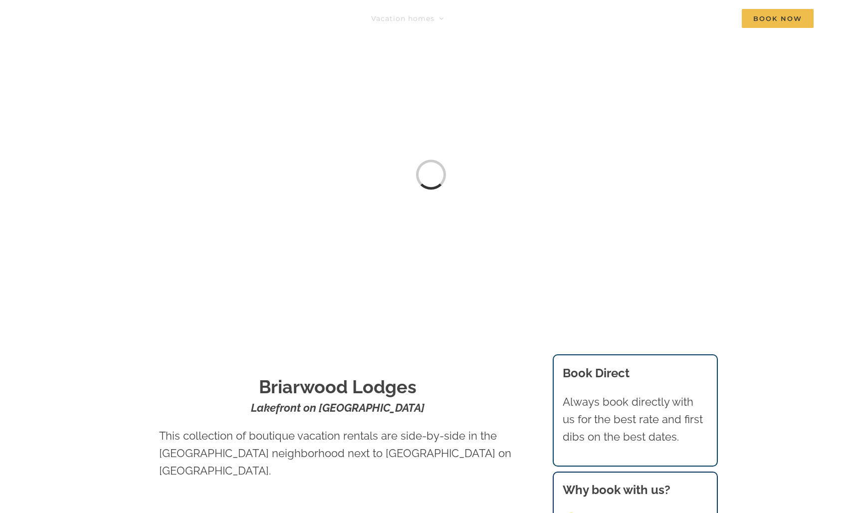  Describe the element at coordinates (596, 373) in the screenshot. I see `b: Book Direct` at that location.